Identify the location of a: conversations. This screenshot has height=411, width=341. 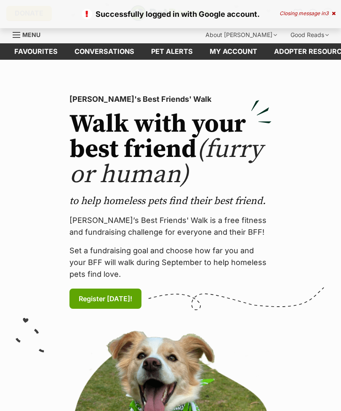
(104, 51).